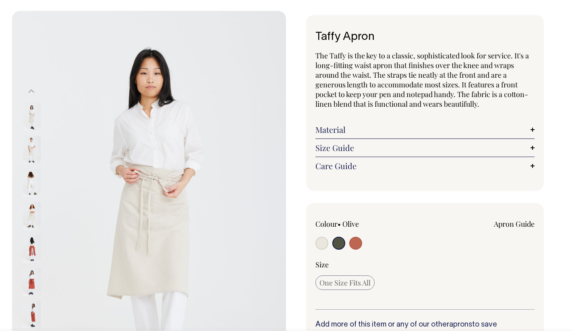 This screenshot has height=331, width=572. Describe the element at coordinates (425, 325) in the screenshot. I see `h6: Add more of this item or any of our other to save` at that location.